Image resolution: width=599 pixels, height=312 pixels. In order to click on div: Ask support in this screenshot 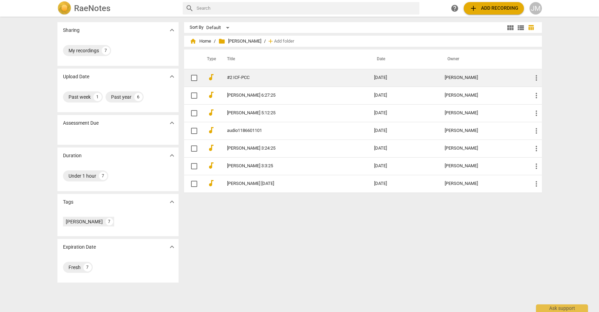, I will do `click(562, 308)`.